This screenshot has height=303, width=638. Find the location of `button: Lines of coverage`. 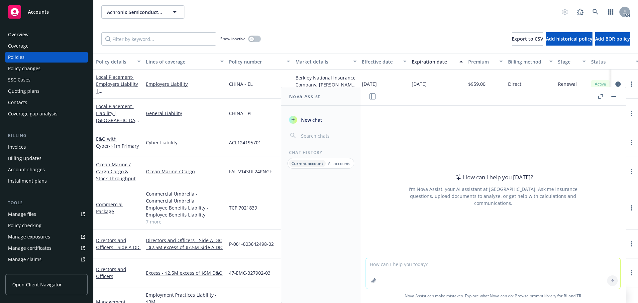

button: Lines of coverage is located at coordinates (185, 61).